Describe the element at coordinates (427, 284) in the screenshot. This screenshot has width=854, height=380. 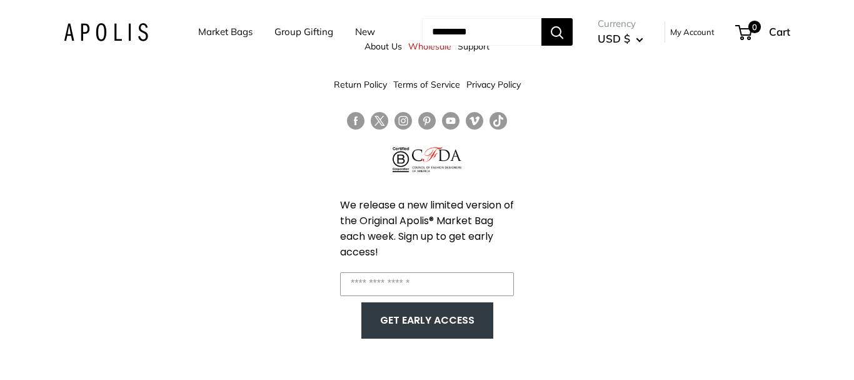
I see `input: Enter your email` at that location.